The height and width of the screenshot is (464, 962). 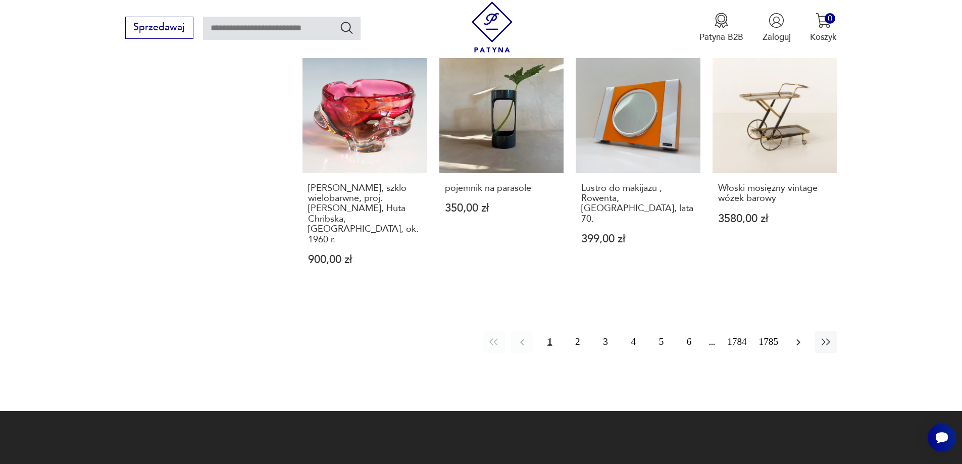 I want to click on p: Zaloguj, so click(x=776, y=37).